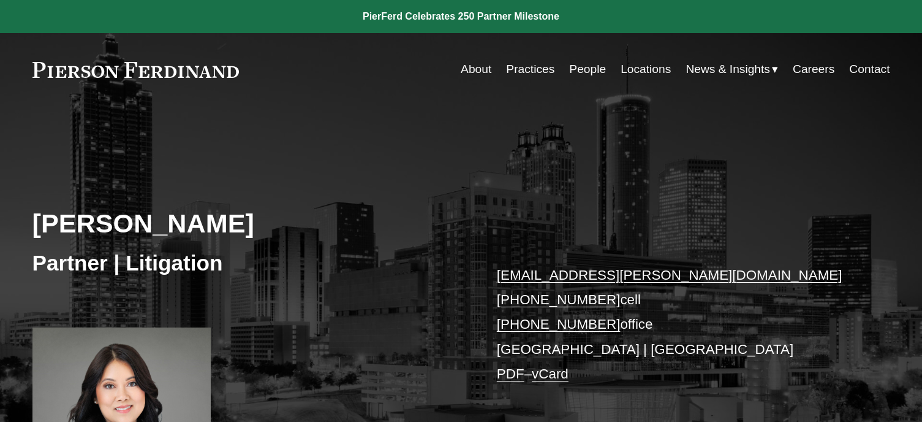 The image size is (922, 422). Describe the element at coordinates (247, 263) in the screenshot. I see `h3: Partner | Litigation` at that location.